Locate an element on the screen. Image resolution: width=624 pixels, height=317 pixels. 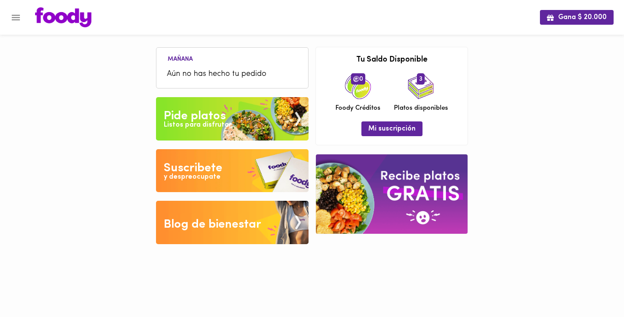
button: Mi suscripción is located at coordinates (391, 128).